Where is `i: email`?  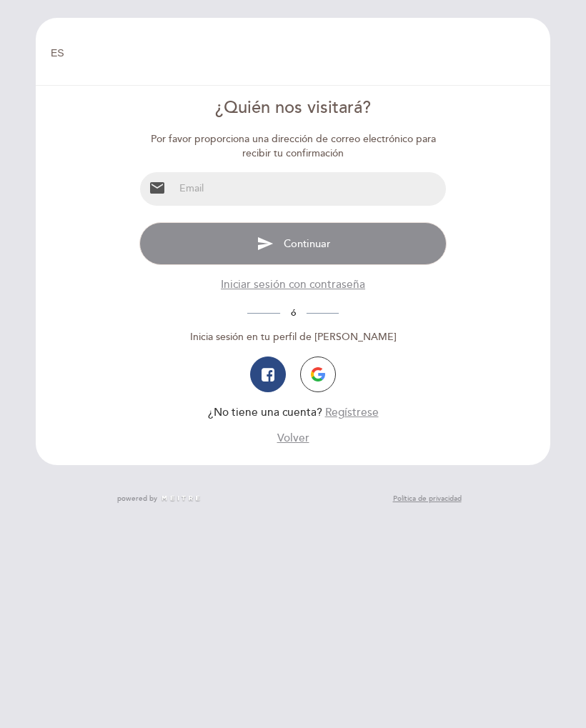
i: email is located at coordinates (157, 188).